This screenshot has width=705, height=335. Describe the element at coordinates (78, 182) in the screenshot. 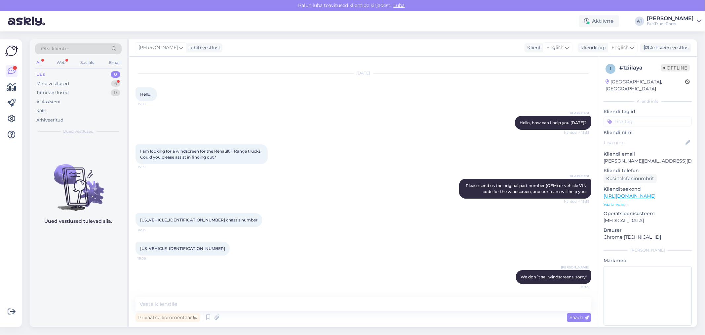

I see `img: No chats` at that location.